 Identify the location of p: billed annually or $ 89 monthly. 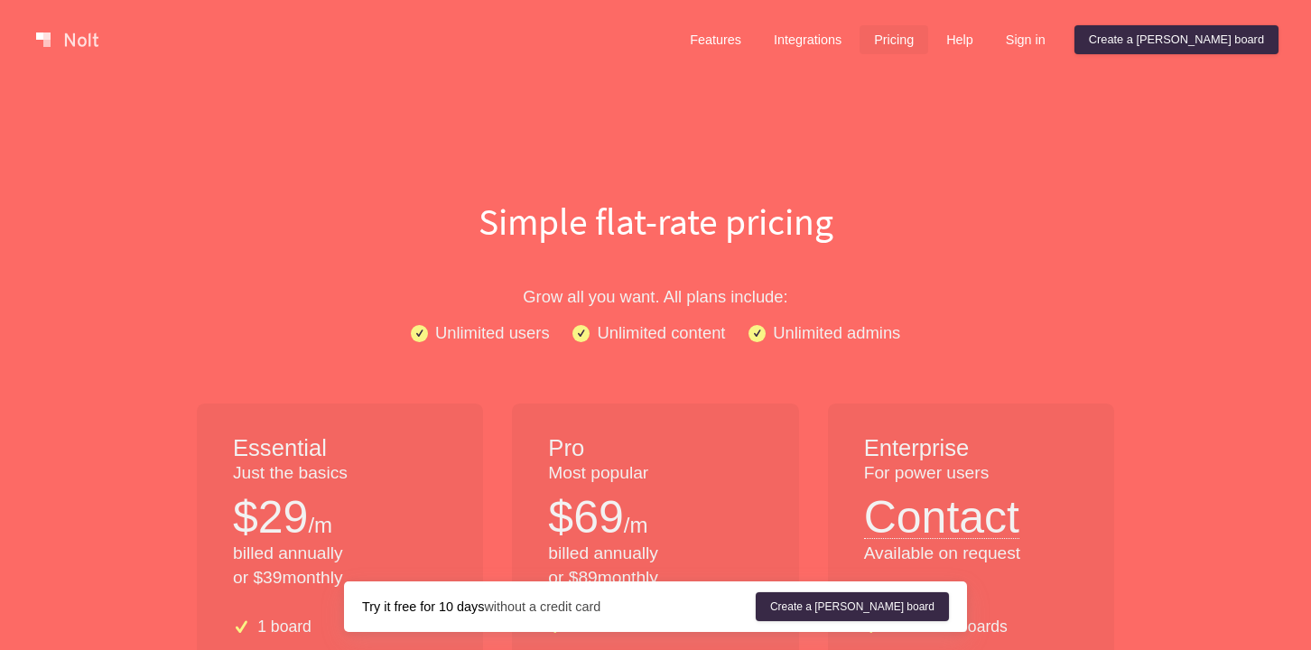
(654, 566).